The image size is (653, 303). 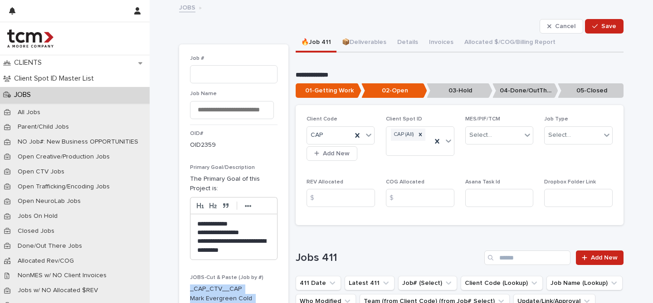 I want to click on span: COG Allocated, so click(x=405, y=182).